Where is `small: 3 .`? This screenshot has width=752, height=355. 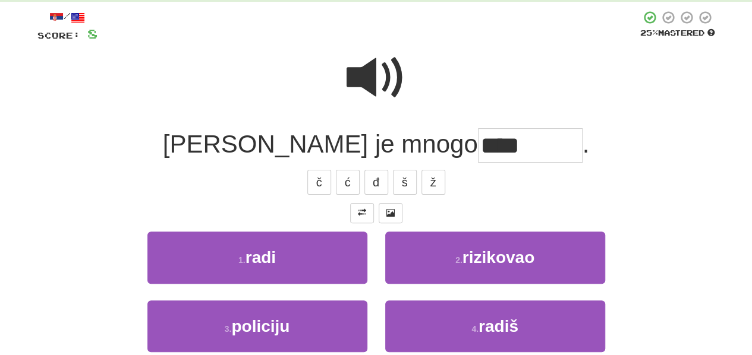
small: 3 . is located at coordinates (228, 329).